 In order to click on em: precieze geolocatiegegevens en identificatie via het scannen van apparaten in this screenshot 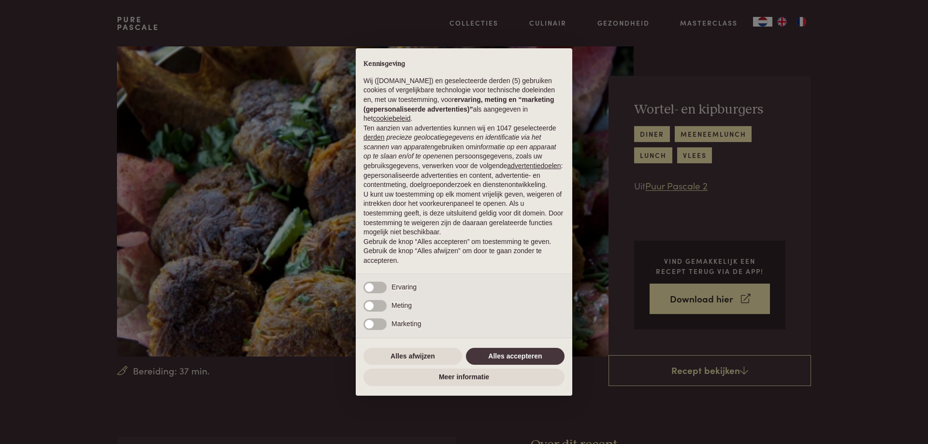, I will do `click(452, 142)`.